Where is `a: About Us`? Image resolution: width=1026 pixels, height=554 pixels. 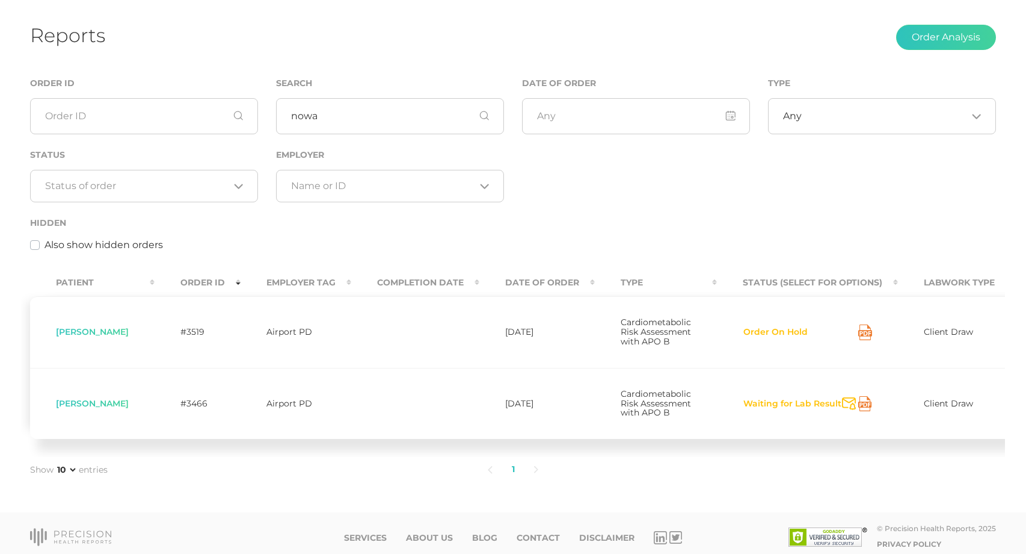 a: About Us is located at coordinates (430, 537).